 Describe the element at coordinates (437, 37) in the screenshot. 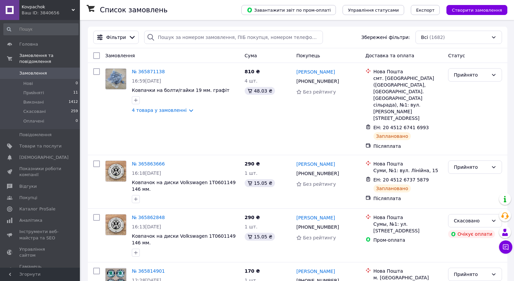

I see `span: (1682)` at that location.